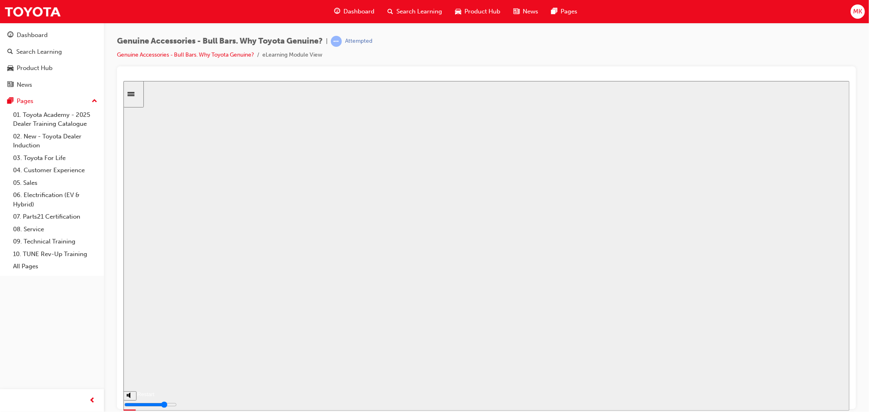  I want to click on a: 07. Parts21 Certification, so click(55, 217).